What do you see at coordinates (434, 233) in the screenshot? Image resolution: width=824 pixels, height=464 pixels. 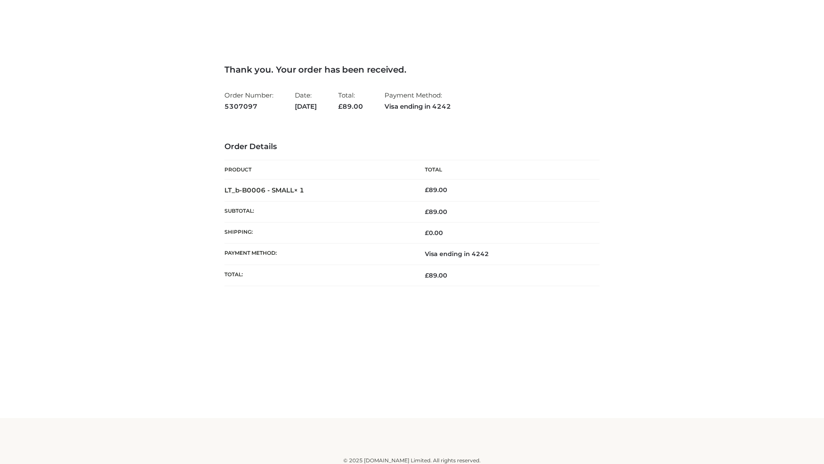 I see `bdi: 0.00` at bounding box center [434, 233].